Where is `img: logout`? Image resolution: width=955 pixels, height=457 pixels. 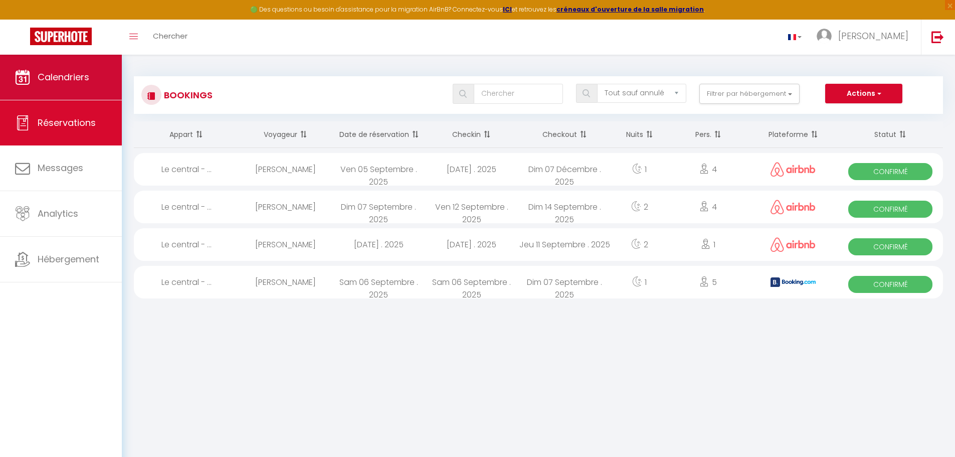 img: logout is located at coordinates (938, 37).